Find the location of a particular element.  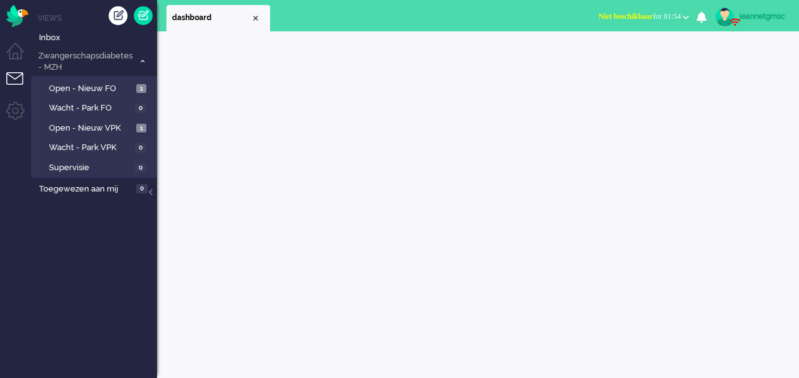

span: Inbox is located at coordinates (98, 38).